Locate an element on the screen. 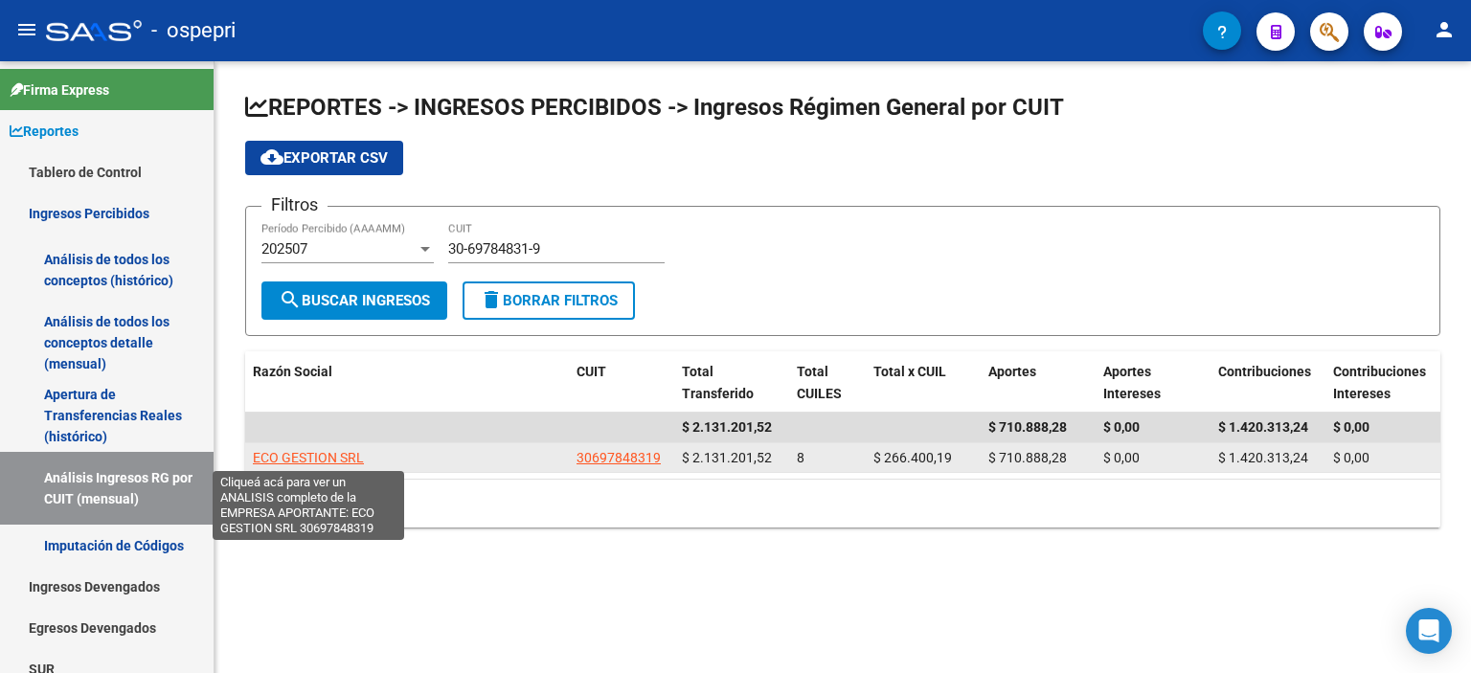  span: CUIT is located at coordinates (591, 372).